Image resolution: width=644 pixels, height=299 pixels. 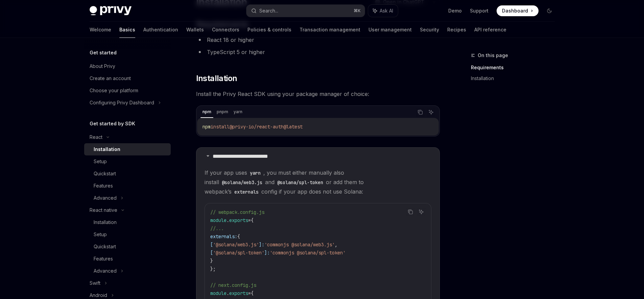 I want to click on span: install, so click(x=220, y=127).